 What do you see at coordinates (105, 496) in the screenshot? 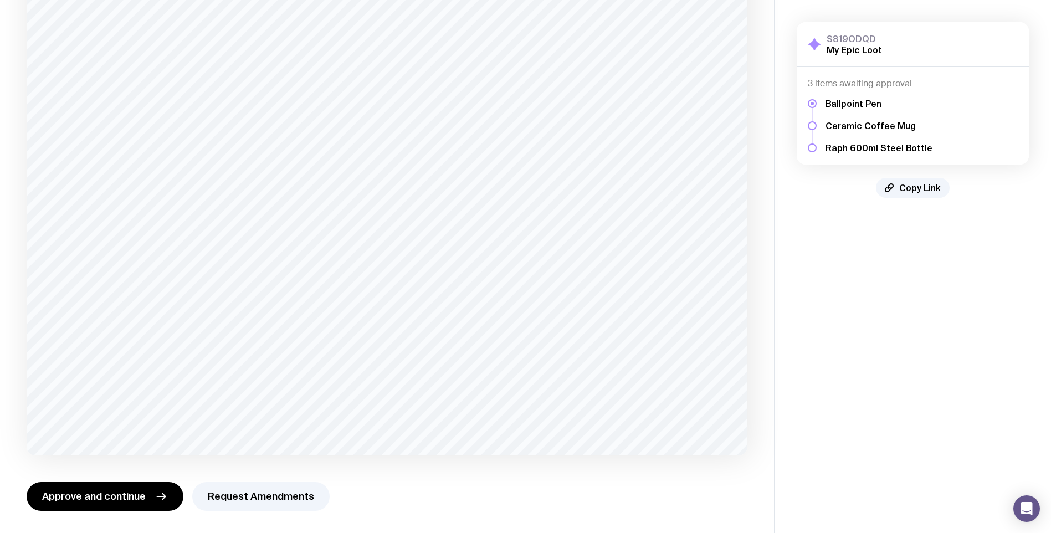
I see `button: Approve and continue` at bounding box center [105, 496].